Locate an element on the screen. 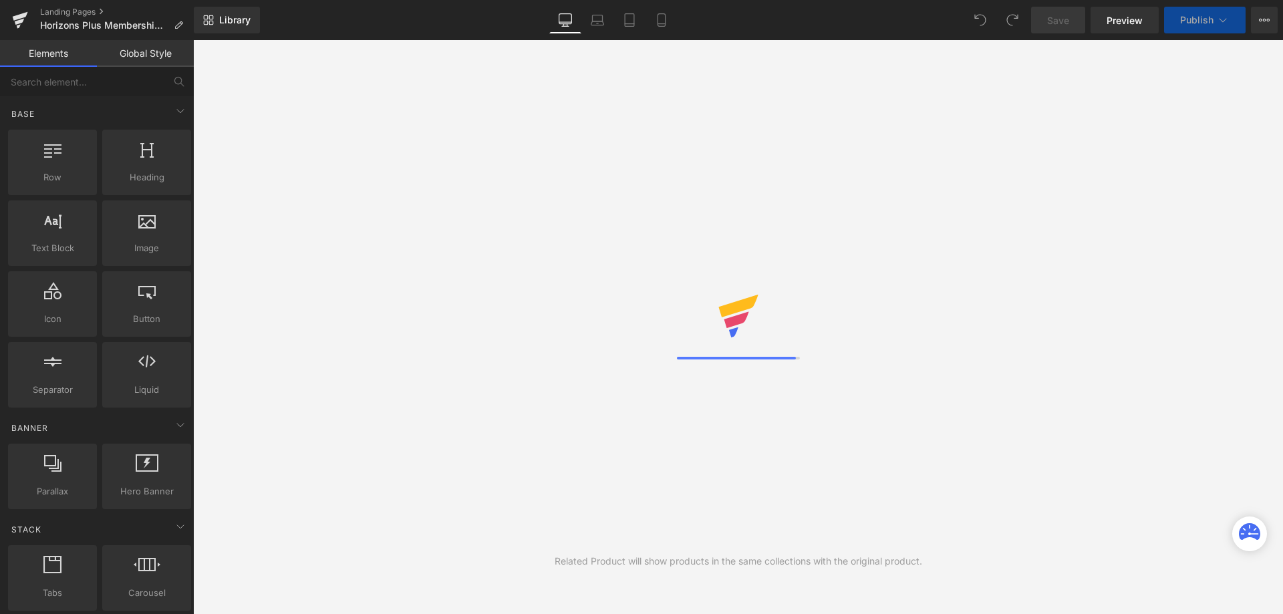 The height and width of the screenshot is (614, 1283). a: Preview is located at coordinates (1125, 20).